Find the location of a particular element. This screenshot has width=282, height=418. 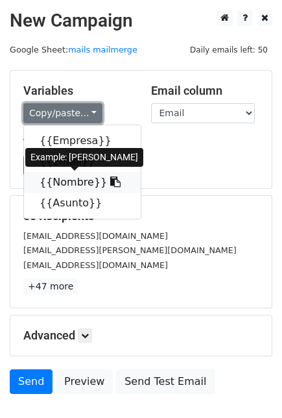

h2: New Campaign is located at coordinates (141, 21).